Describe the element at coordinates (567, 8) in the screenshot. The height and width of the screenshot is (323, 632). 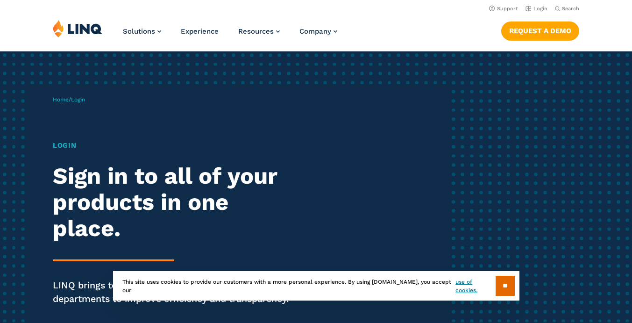
I see `button: Open Search Bar` at that location.